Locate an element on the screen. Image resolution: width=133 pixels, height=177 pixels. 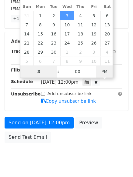
span: September 25, 2025 is located at coordinates (80, 43).